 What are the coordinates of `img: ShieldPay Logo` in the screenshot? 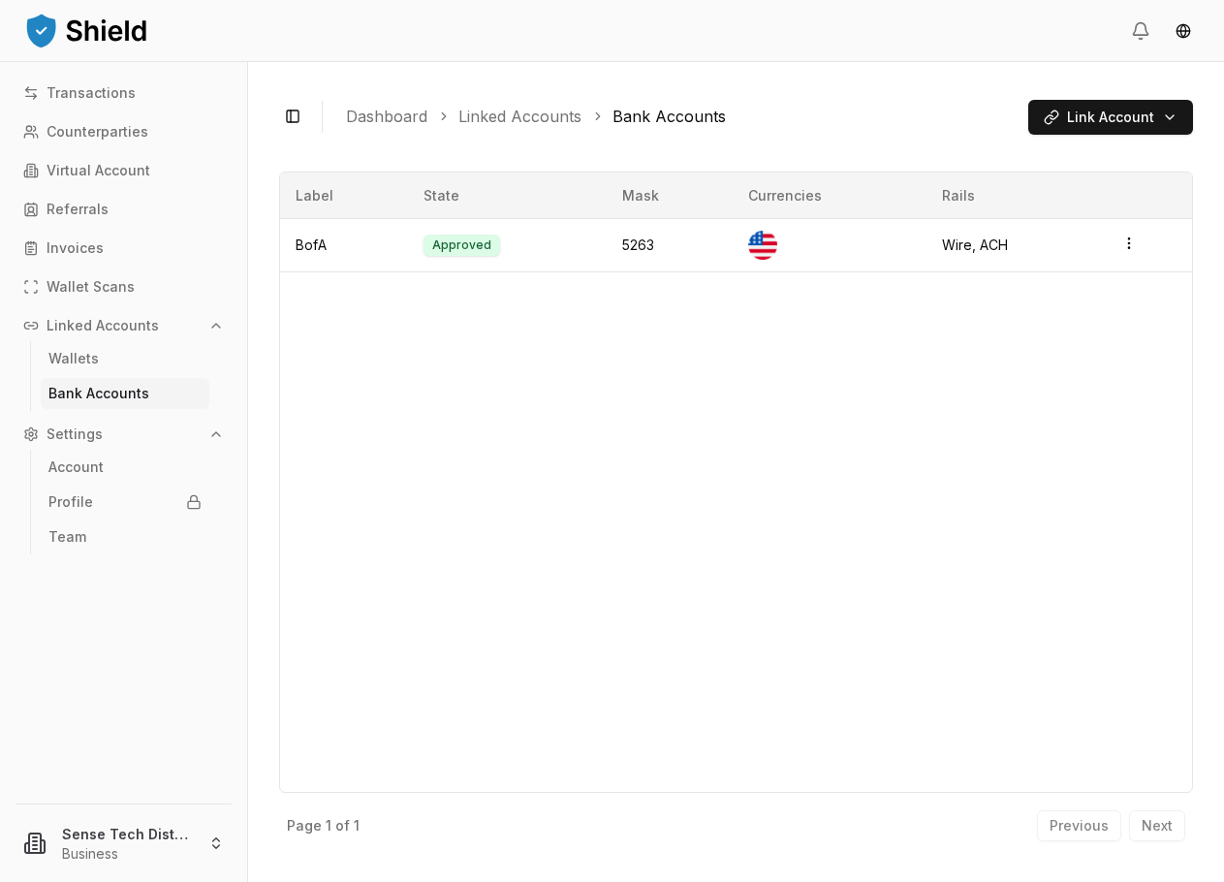 It's located at (86, 30).